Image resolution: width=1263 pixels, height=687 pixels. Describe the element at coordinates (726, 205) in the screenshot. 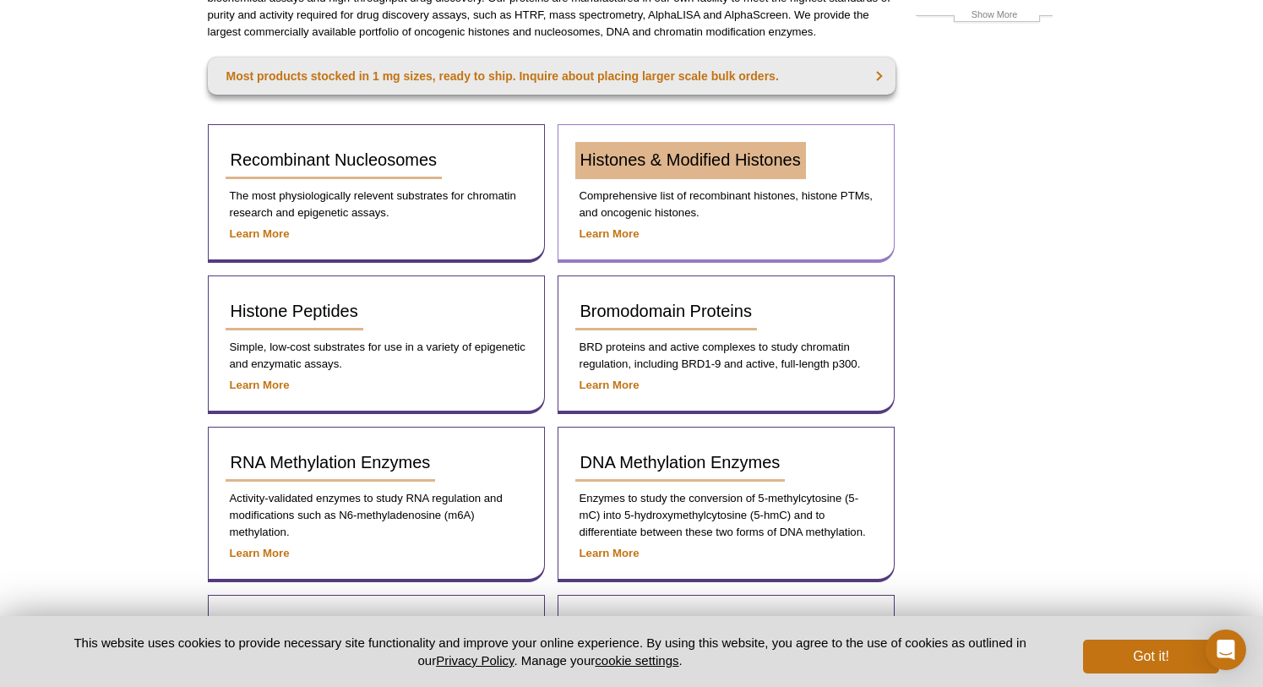

I see `p: Comprehensive list of recombinant histones, histone PTMs, and oncogenic histones.` at that location.